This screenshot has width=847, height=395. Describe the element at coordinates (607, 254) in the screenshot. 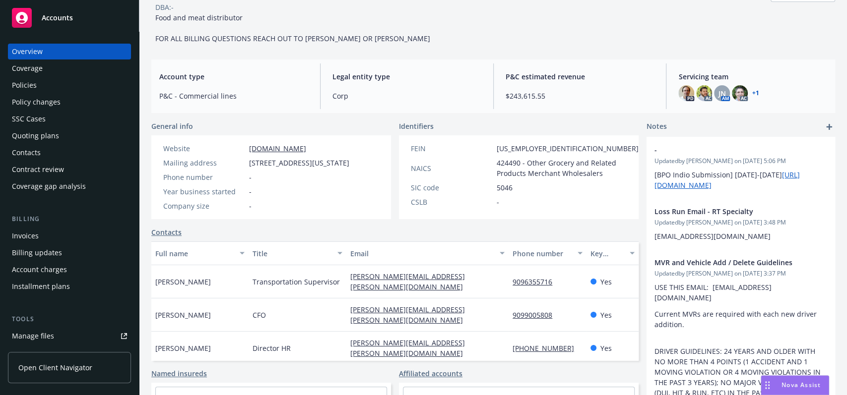

I see `div: Key contact` at that location.